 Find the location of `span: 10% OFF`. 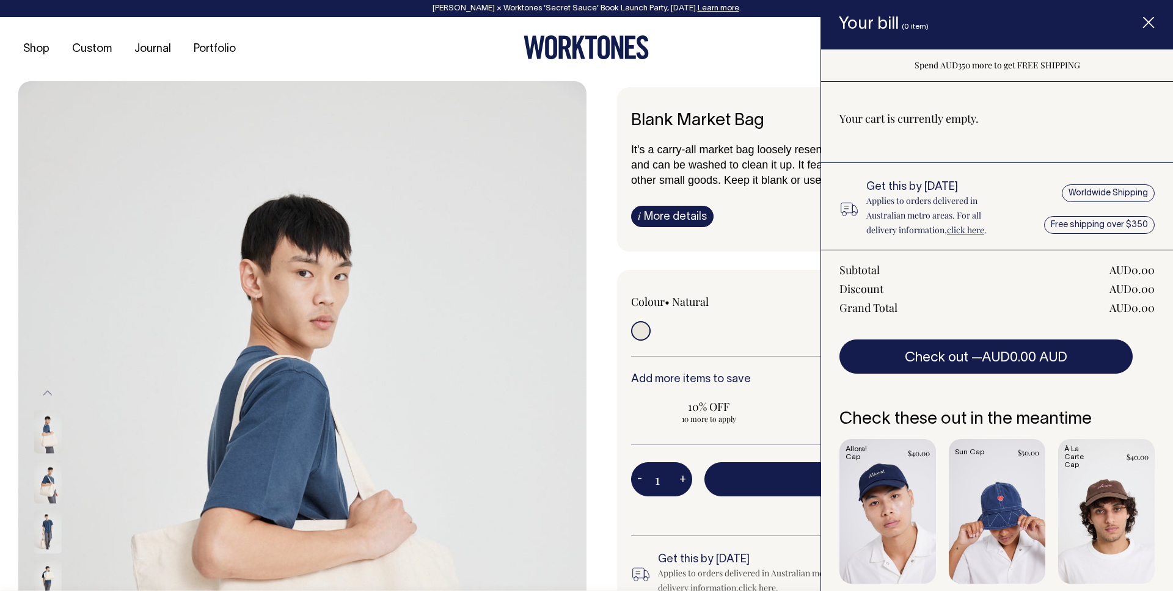

span: 10% OFF is located at coordinates (708, 407).